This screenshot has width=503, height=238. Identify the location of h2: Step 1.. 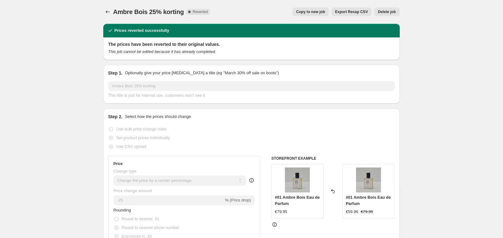
(115, 73).